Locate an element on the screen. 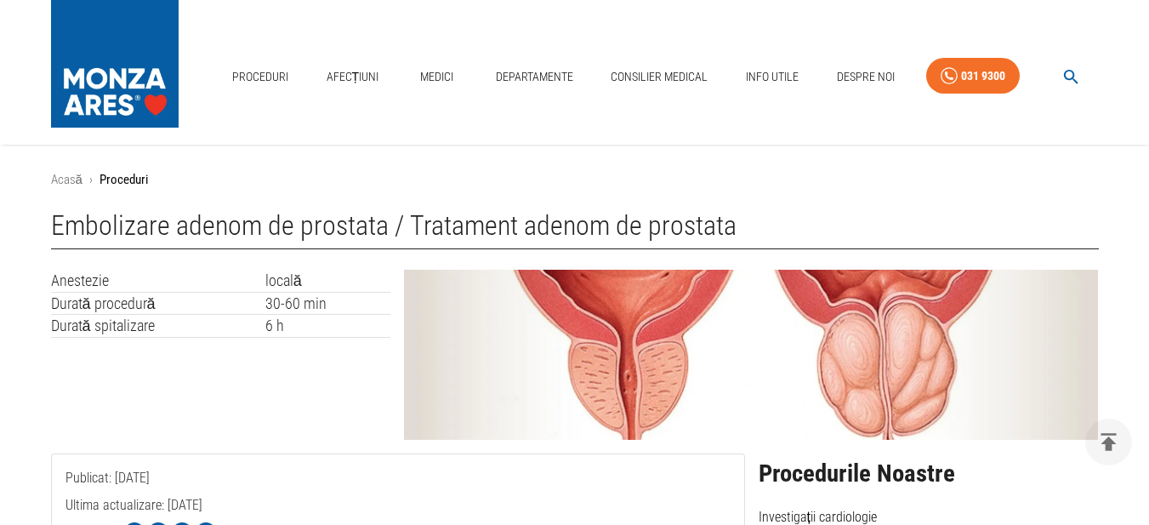 The width and height of the screenshot is (1149, 525). button: delete is located at coordinates (1108, 441).